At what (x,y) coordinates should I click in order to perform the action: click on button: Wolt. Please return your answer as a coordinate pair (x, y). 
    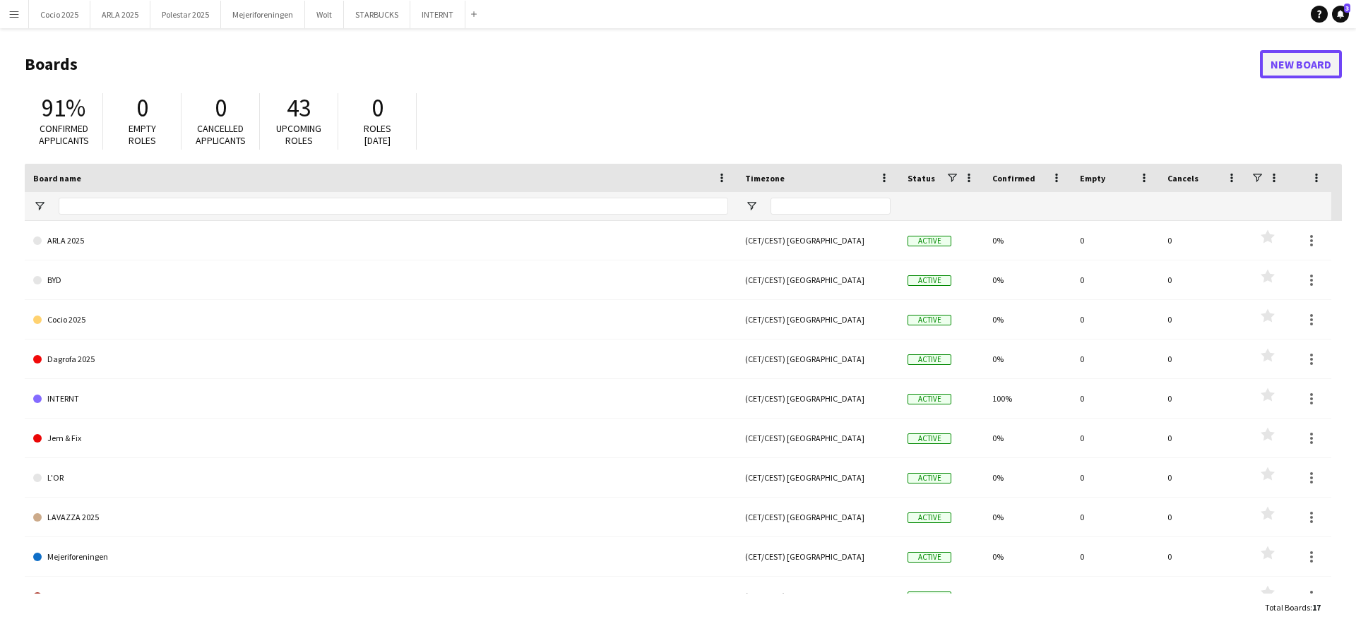
    Looking at the image, I should click on (324, 14).